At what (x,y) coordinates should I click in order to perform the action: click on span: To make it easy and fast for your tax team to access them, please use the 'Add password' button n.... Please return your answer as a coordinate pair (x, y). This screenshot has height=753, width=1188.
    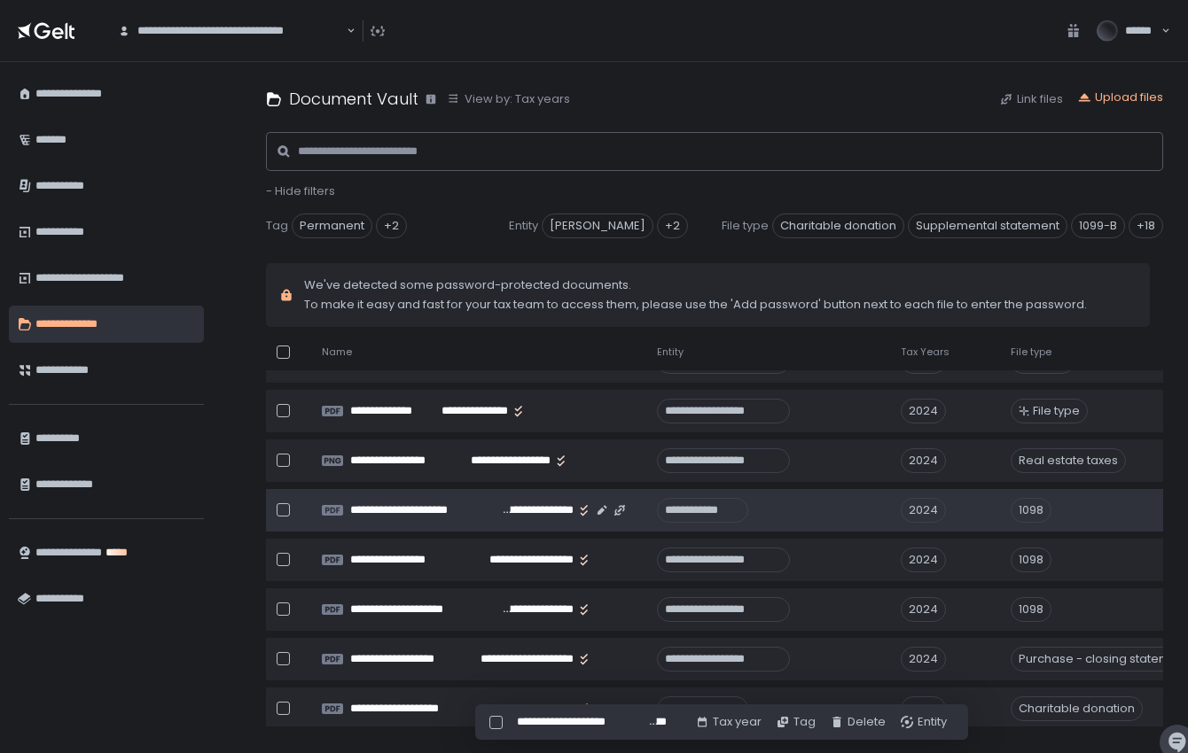
    Looking at the image, I should click on (695, 305).